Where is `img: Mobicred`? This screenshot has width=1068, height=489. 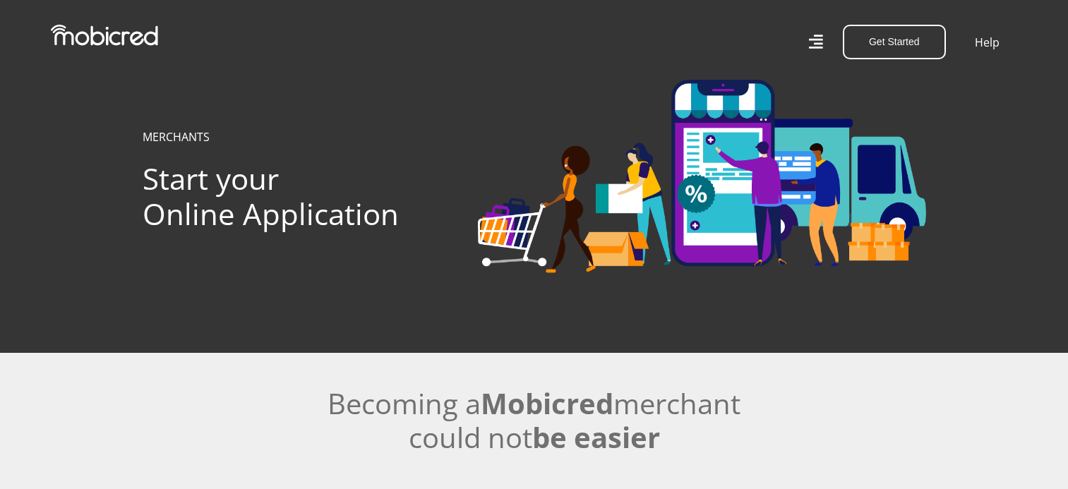 img: Mobicred is located at coordinates (105, 35).